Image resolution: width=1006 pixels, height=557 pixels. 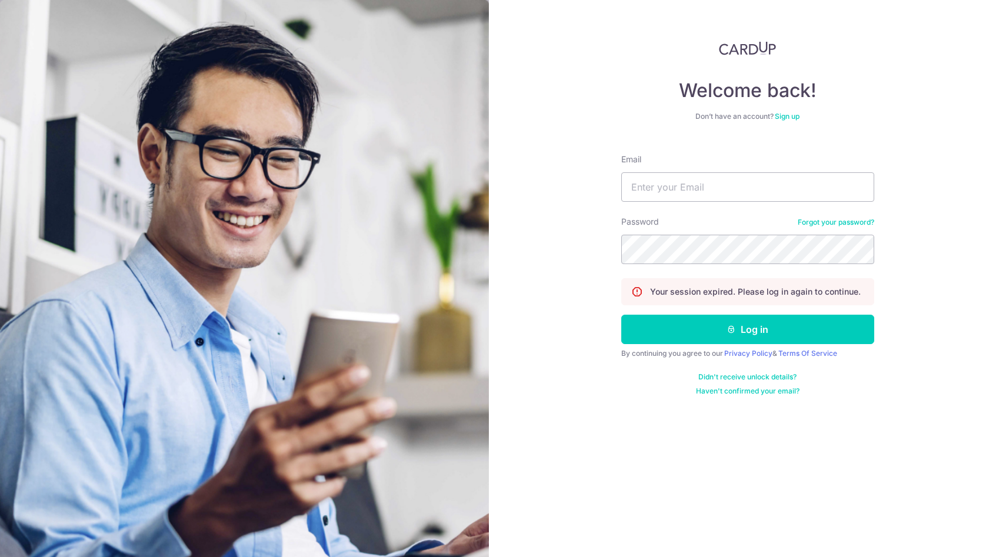 I want to click on p: Your session expired. Please log in again to continue., so click(x=756, y=292).